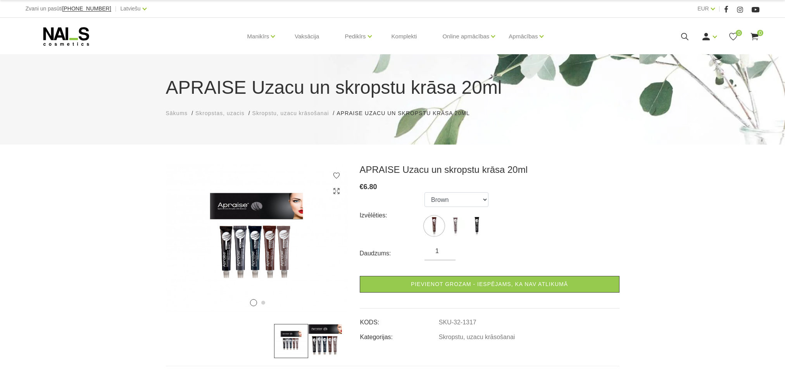 The height and width of the screenshot is (386, 785). I want to click on a: Pedikīrs, so click(355, 36).